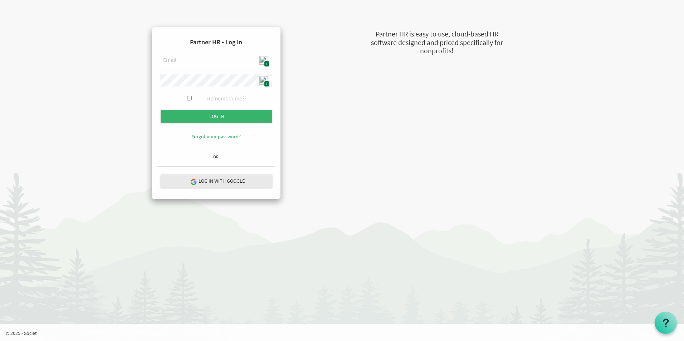  I want to click on div: nonprofits!, so click(437, 51).